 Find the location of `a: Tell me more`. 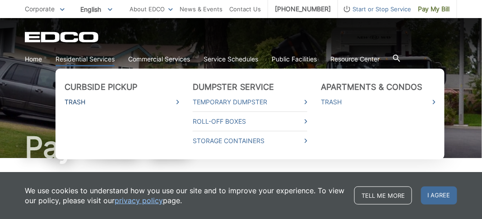

a: Tell me more is located at coordinates (383, 195).